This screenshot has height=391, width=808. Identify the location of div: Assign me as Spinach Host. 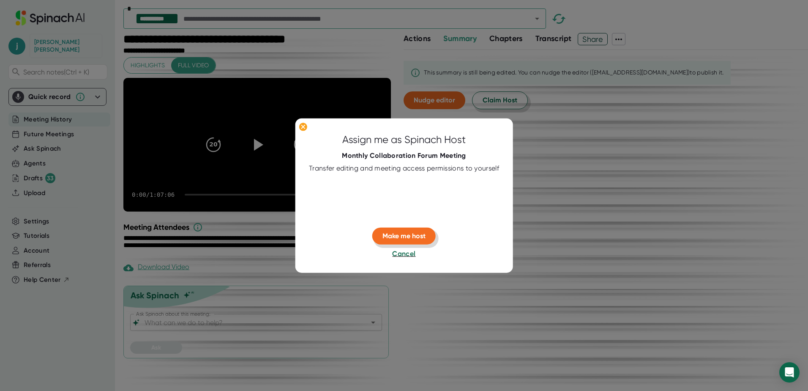
(404, 140).